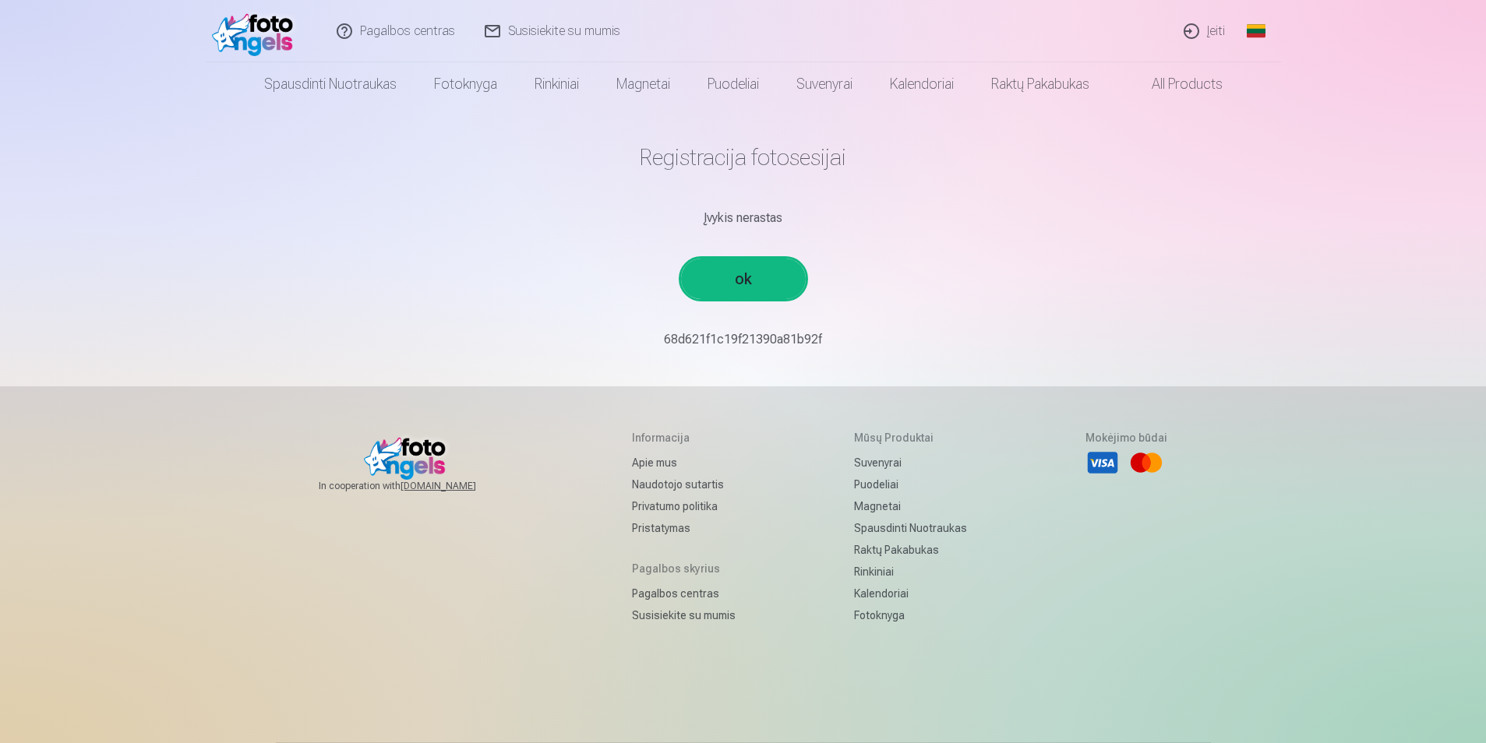  I want to click on a: ok, so click(743, 279).